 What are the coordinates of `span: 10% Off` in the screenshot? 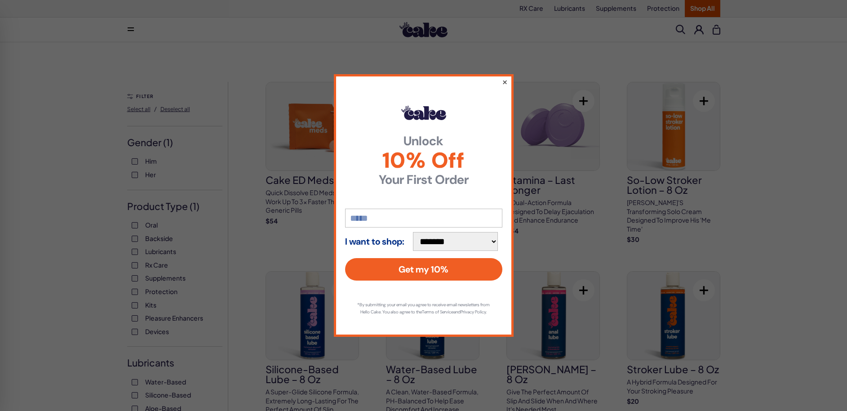 It's located at (424, 160).